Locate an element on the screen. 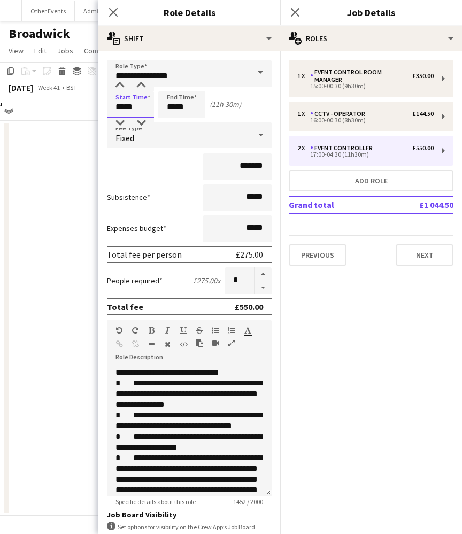 The height and width of the screenshot is (534, 462). div: 17:00-04:30 (11h30m) is located at coordinates (365, 154).